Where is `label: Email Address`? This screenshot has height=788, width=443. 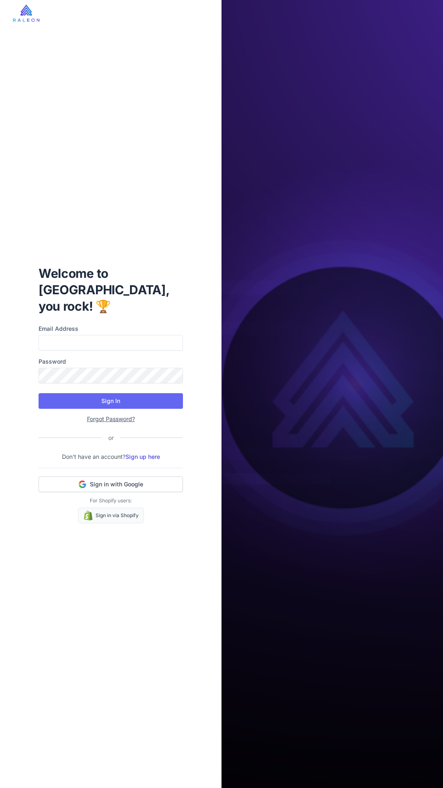
label: Email Address is located at coordinates (111, 329).